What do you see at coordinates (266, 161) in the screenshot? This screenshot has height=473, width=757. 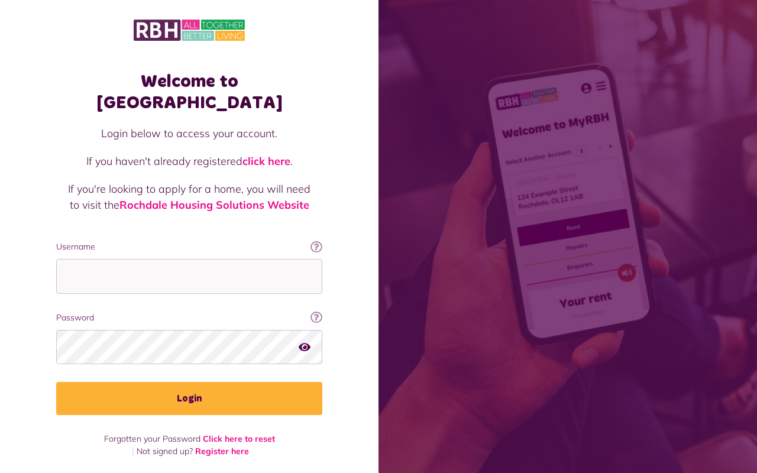 I see `a: click here` at bounding box center [266, 161].